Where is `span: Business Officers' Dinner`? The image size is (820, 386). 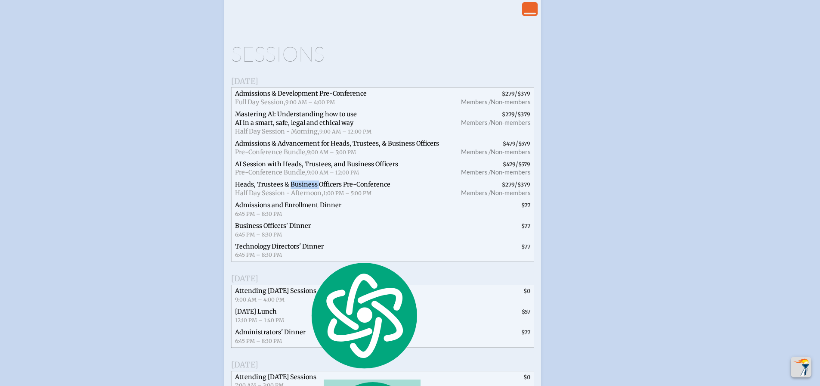
span: Business Officers' Dinner is located at coordinates (273, 226).